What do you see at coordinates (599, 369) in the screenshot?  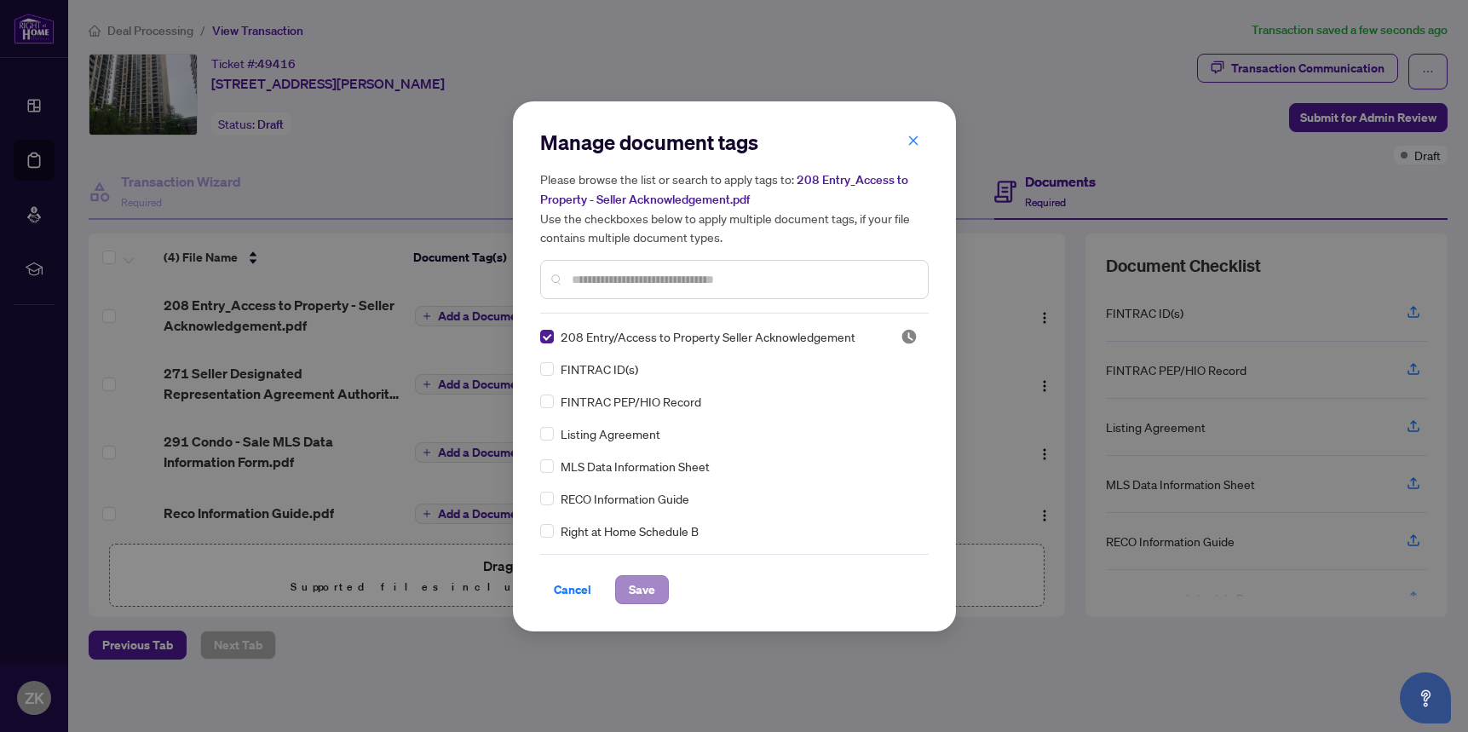 I see `span: FINTRAC ID(s)` at bounding box center [599, 369].